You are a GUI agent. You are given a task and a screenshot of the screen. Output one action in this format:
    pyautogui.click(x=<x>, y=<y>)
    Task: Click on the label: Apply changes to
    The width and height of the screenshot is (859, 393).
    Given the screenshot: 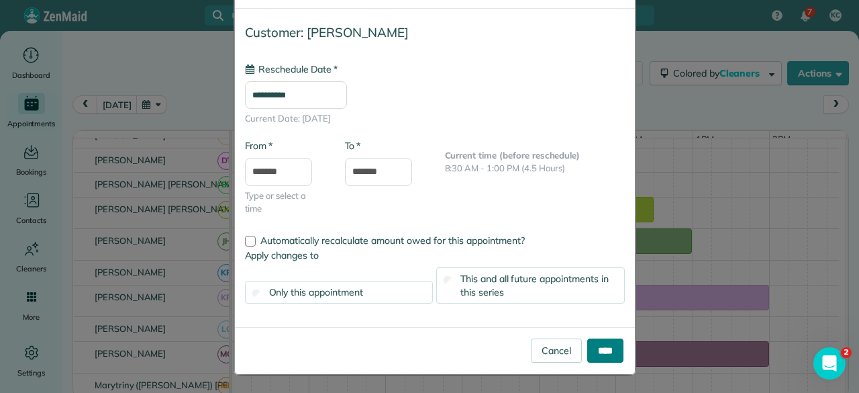 What is the action you would take?
    pyautogui.click(x=435, y=255)
    